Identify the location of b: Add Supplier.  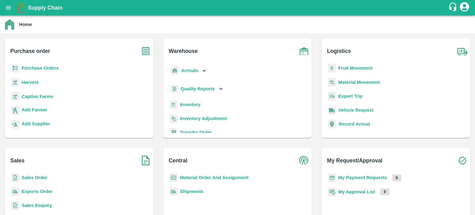
(36, 124).